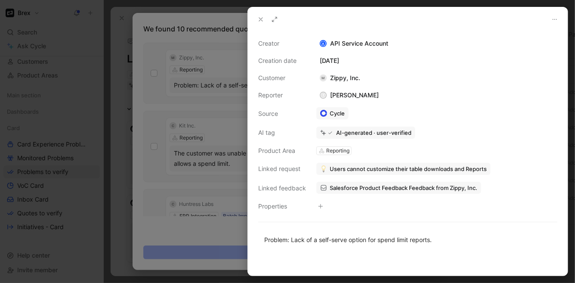  What do you see at coordinates (282, 43) in the screenshot?
I see `div: Creator` at bounding box center [282, 43].